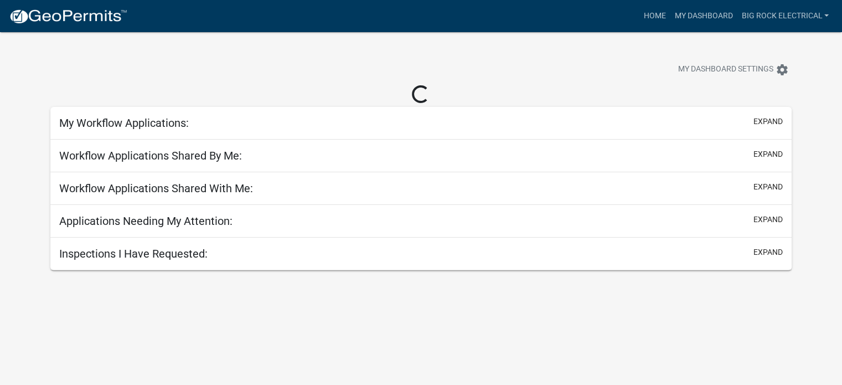 The width and height of the screenshot is (842, 385). What do you see at coordinates (150, 155) in the screenshot?
I see `h5: Workflow Applications Shared By Me:` at bounding box center [150, 155].